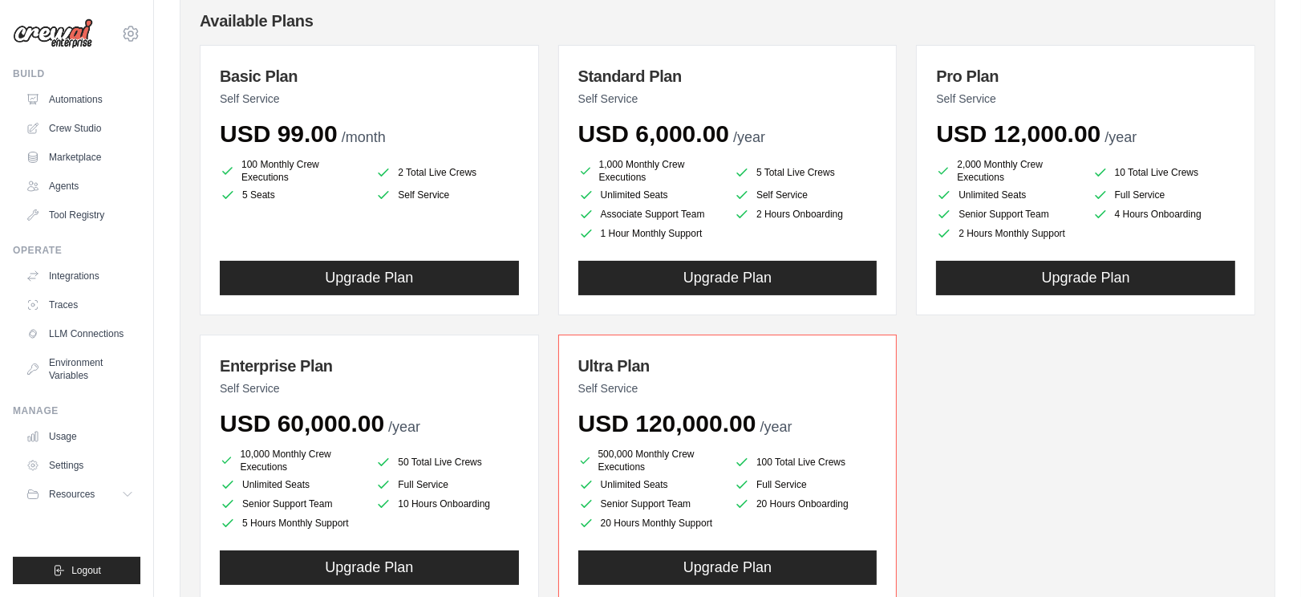 The width and height of the screenshot is (1301, 597). I want to click on li: 100 Monthly Crew Executions, so click(291, 171).